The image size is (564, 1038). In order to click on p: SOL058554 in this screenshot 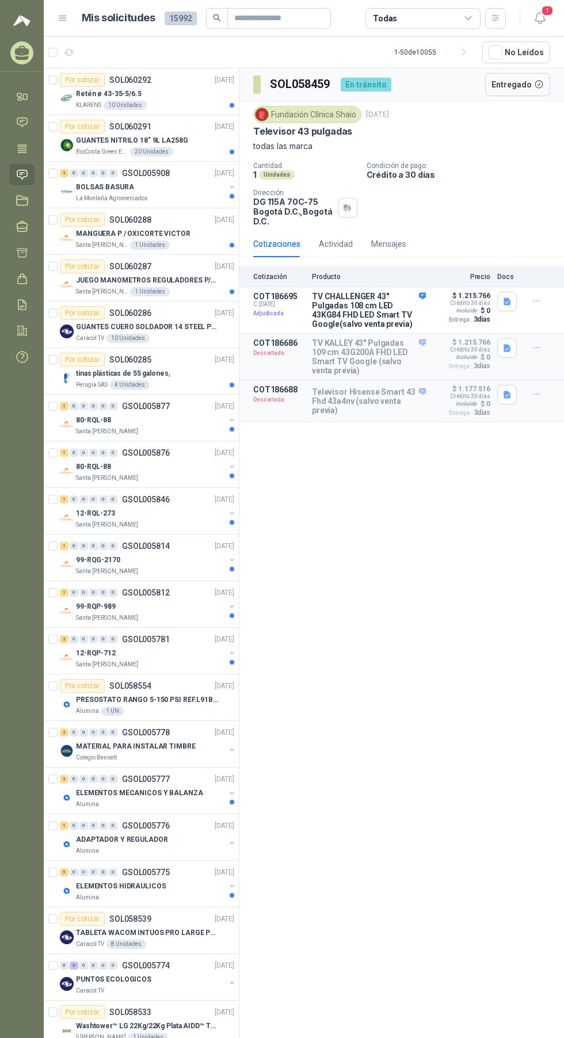, I will do `click(130, 686)`.